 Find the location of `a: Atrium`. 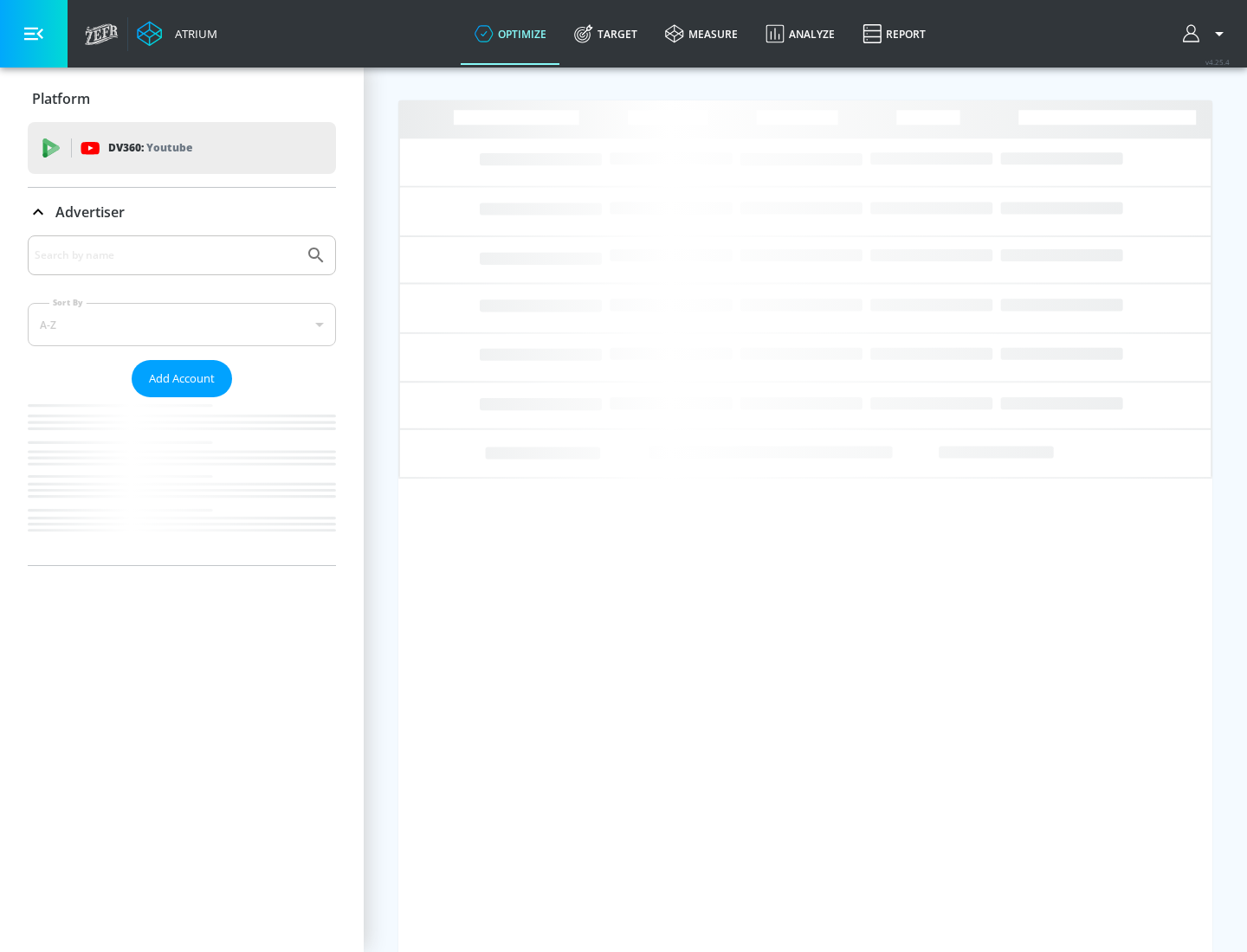

a: Atrium is located at coordinates (176, 34).